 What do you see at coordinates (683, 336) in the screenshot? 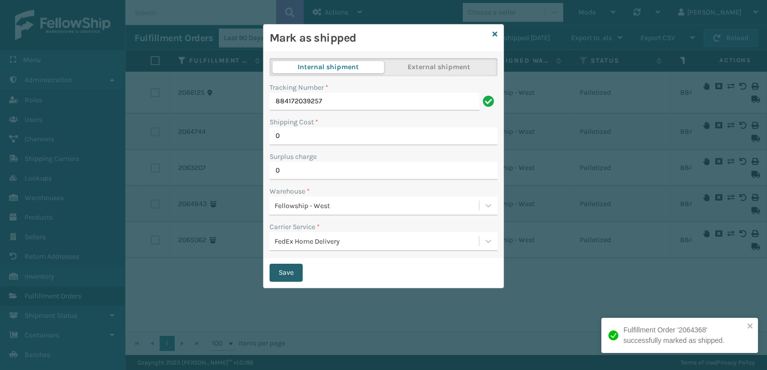
I see `div: Fulfillment Order '2064368' successfully marked as shipped.` at bounding box center [683, 336].